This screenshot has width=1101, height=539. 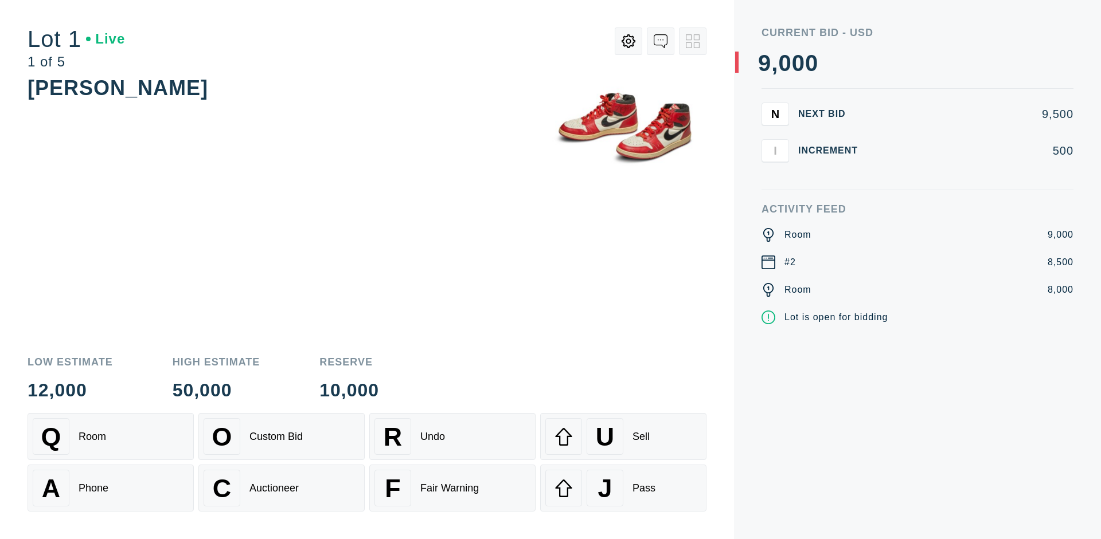 I want to click on div: Increment, so click(x=832, y=151).